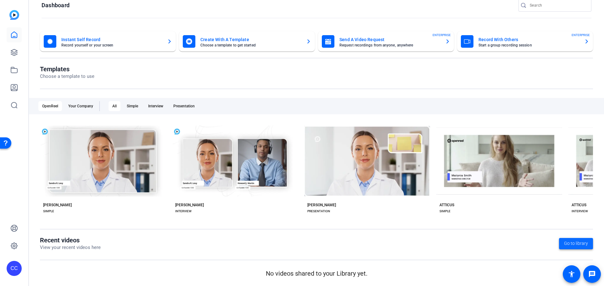 The height and width of the screenshot is (286, 604). Describe the element at coordinates (390, 45) in the screenshot. I see `mat-card-subtitle: Request recordings from anyone, anywhere` at that location.